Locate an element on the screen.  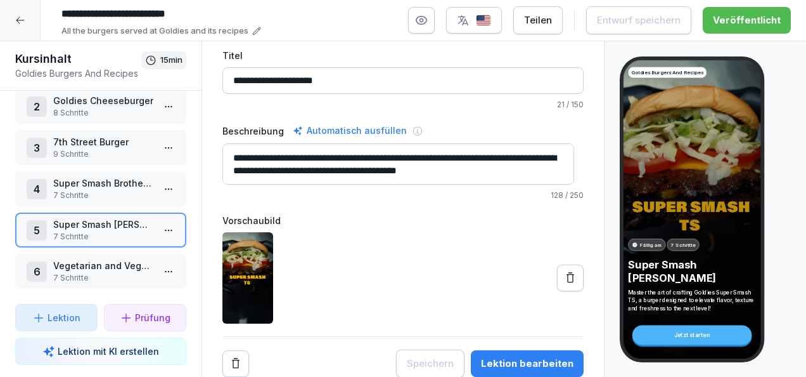
div: 37th Street Burger9 Schritte is located at coordinates (101, 147).